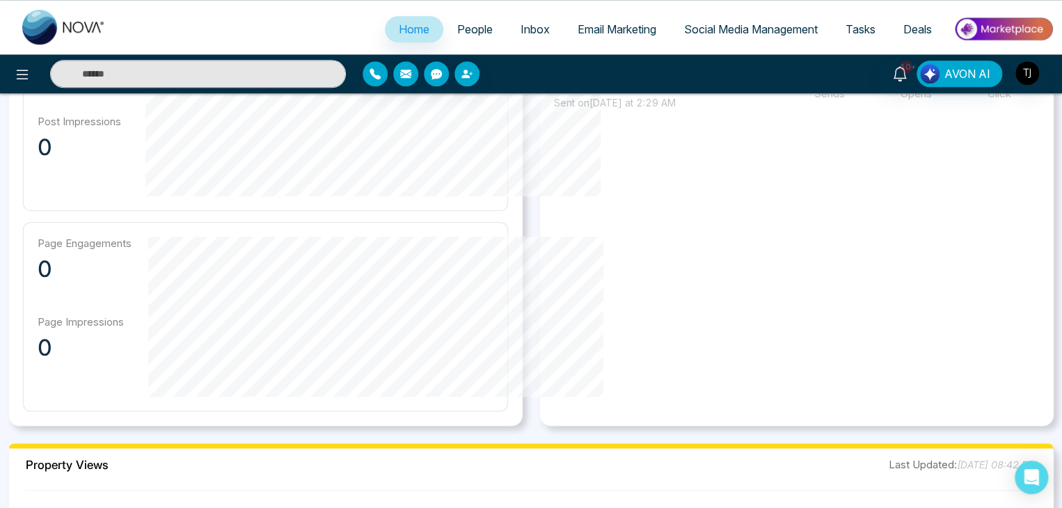 The width and height of the screenshot is (1062, 508). What do you see at coordinates (923, 464) in the screenshot?
I see `span: Last Updated:` at bounding box center [923, 464].